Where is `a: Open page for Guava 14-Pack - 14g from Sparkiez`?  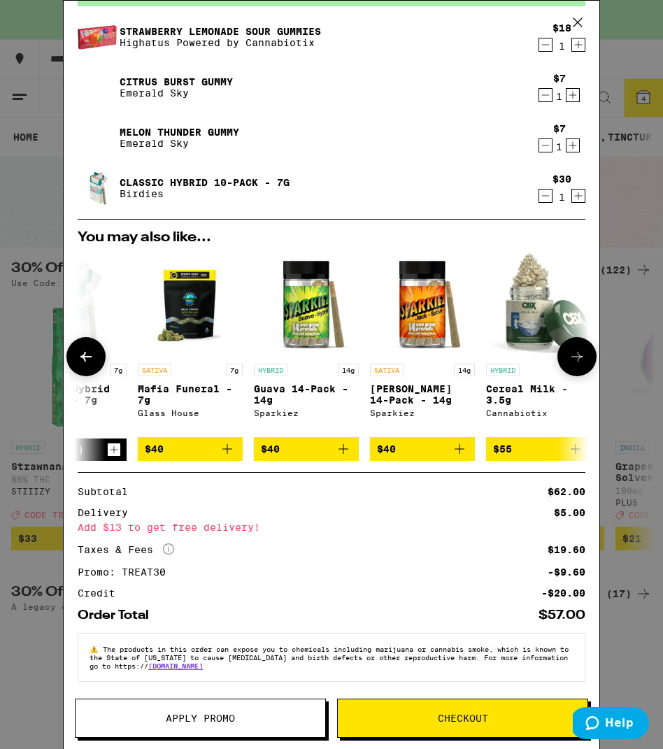
a: Open page for Guava 14-Pack - 14g from Sparkiez is located at coordinates (306, 344).